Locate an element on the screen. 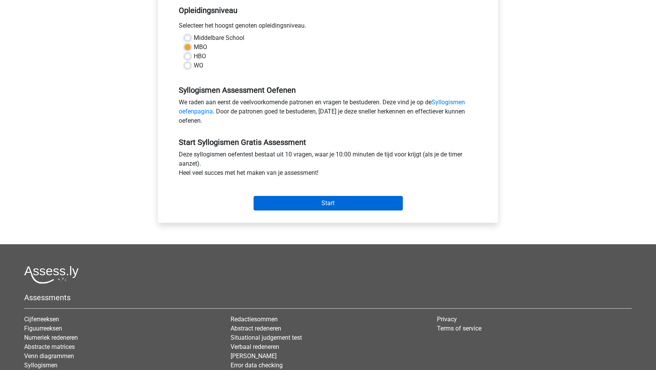  label: MBO is located at coordinates (200, 47).